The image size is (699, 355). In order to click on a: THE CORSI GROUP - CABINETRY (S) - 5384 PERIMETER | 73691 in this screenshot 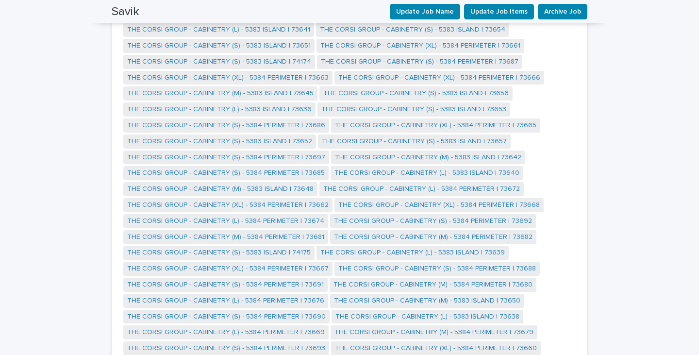, I will do `click(225, 284)`.